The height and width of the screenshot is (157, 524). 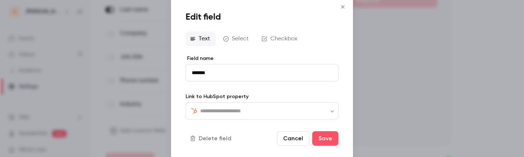 I want to click on h1: Edit field, so click(x=262, y=17).